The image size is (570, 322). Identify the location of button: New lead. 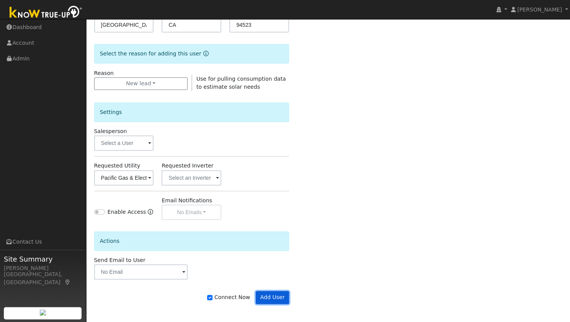
(141, 84).